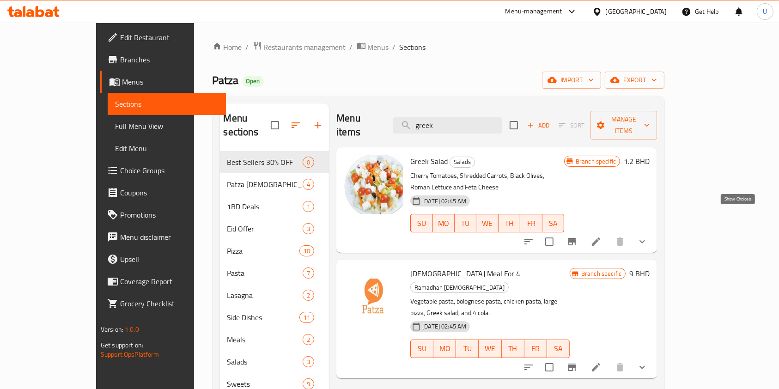 The width and height of the screenshot is (779, 389). What do you see at coordinates (275, 125) in the screenshot?
I see `span: Select all sections` at bounding box center [275, 125].